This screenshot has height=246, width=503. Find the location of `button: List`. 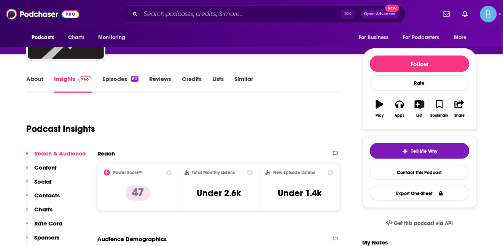

button: List is located at coordinates (419, 109).